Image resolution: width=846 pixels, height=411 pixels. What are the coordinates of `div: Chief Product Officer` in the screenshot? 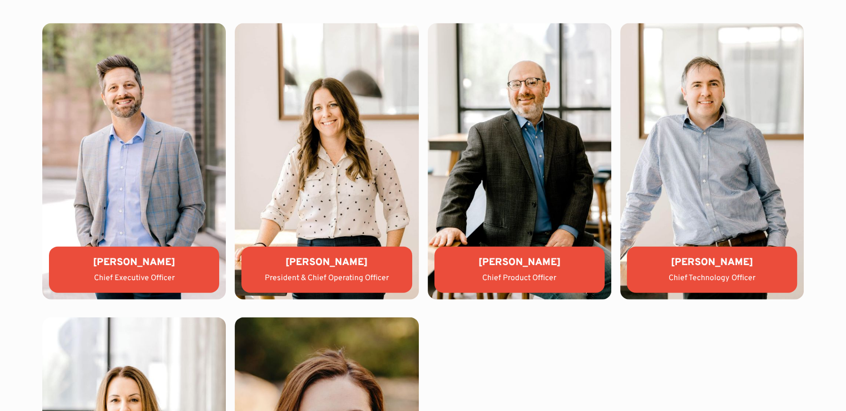 It's located at (520, 278).